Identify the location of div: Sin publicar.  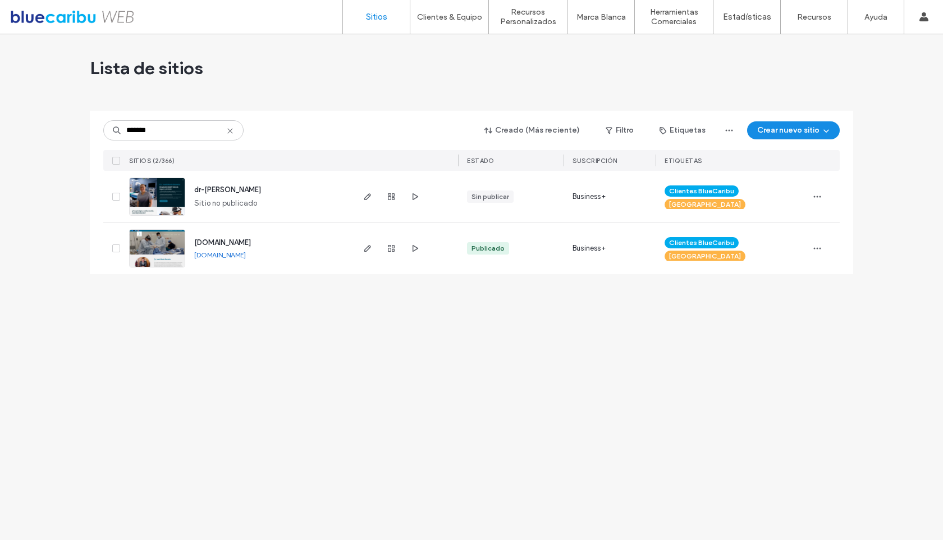
(490, 197).